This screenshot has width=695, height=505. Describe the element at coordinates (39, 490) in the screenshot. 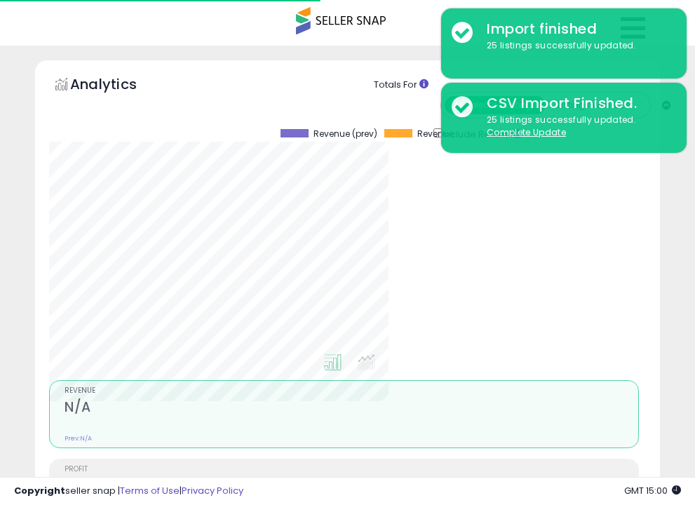

I see `strong: Copyright` at that location.